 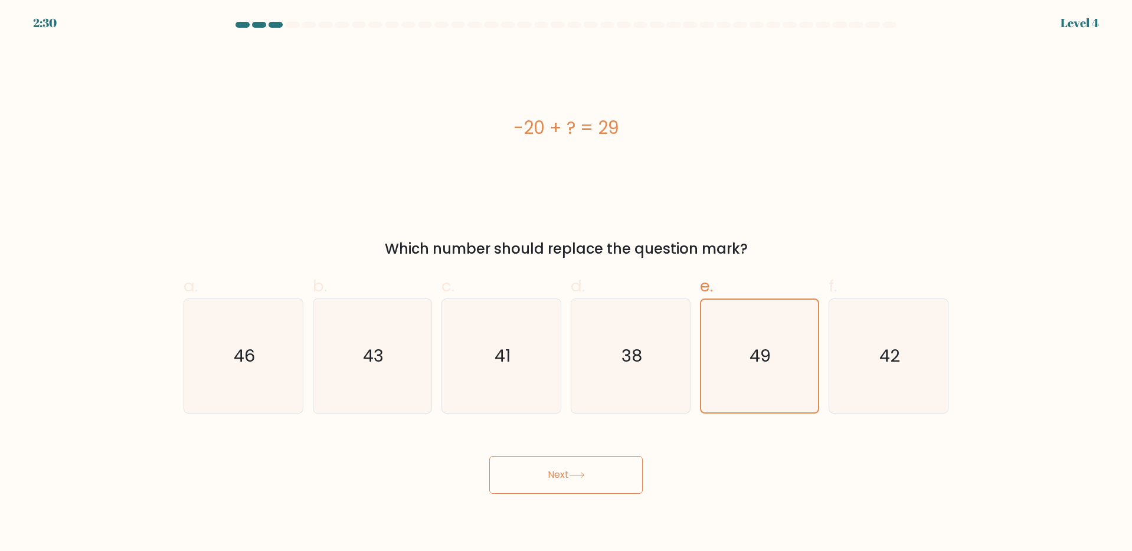 What do you see at coordinates (448, 286) in the screenshot?
I see `span: c.` at bounding box center [448, 286].